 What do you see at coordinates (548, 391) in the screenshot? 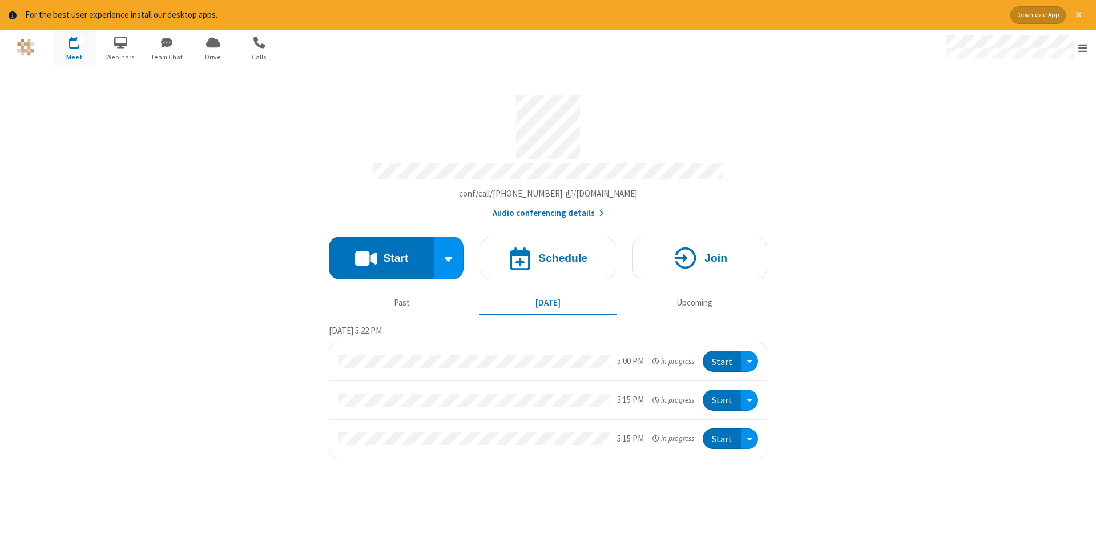
I see `section: Today's Meetings` at bounding box center [548, 391].